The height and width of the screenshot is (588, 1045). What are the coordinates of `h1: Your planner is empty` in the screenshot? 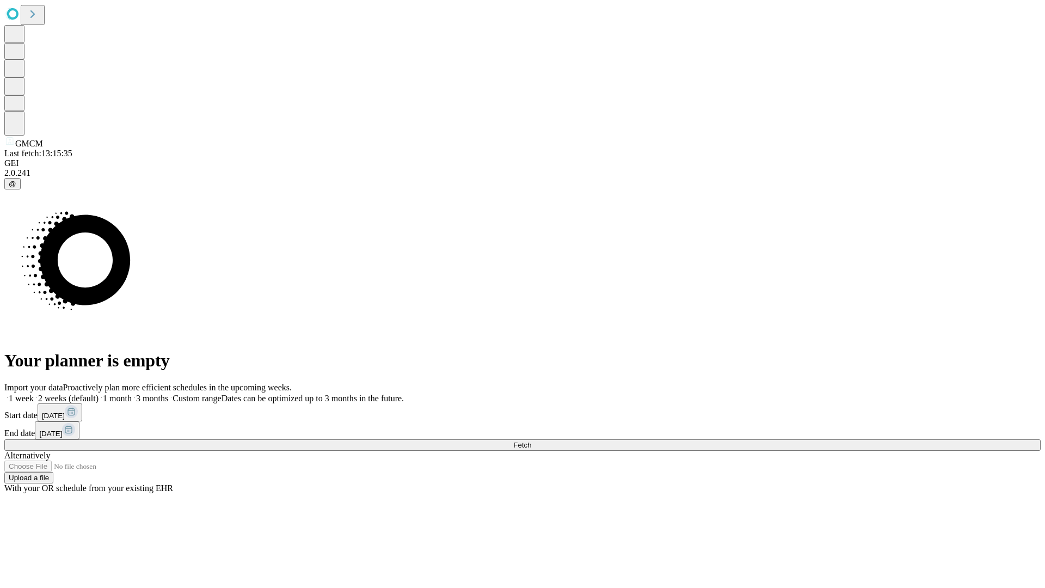 It's located at (522, 360).